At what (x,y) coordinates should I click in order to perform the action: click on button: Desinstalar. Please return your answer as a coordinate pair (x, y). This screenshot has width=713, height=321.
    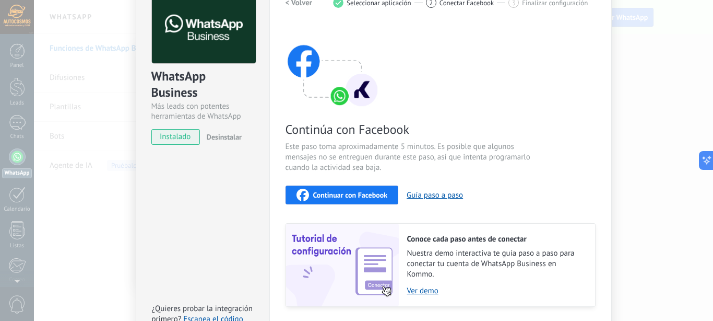
    Looking at the image, I should click on (222, 137).